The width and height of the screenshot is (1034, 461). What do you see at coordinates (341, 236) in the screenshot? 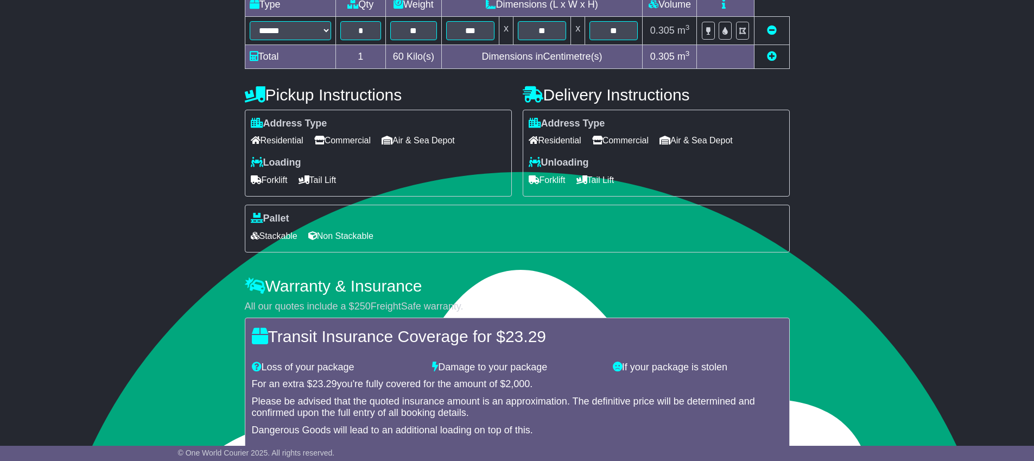
I see `span: Non Stackable` at bounding box center [341, 236].